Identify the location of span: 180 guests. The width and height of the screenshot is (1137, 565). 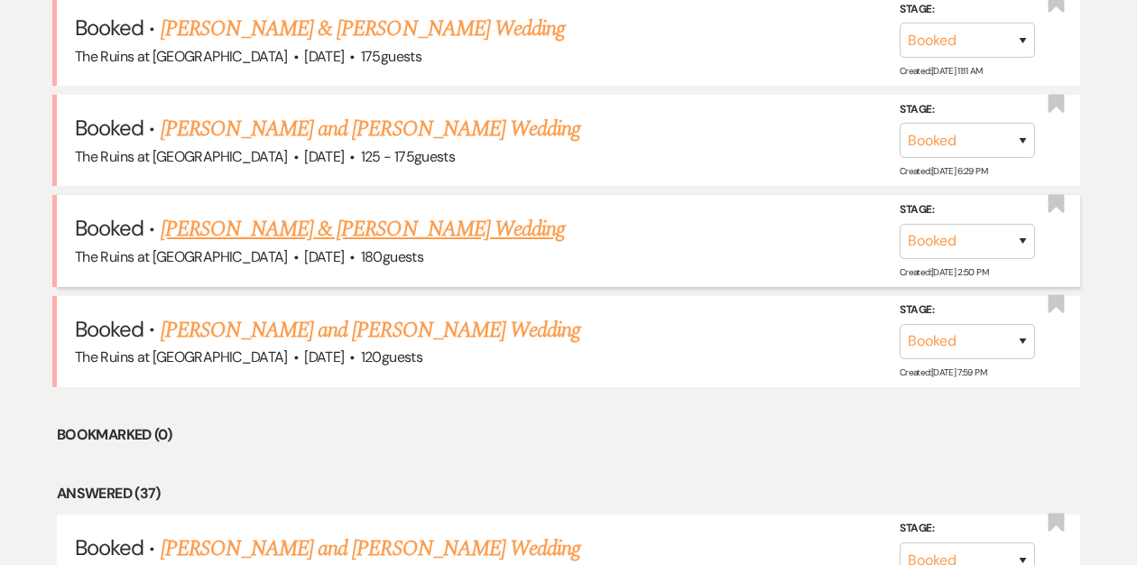
(392, 256).